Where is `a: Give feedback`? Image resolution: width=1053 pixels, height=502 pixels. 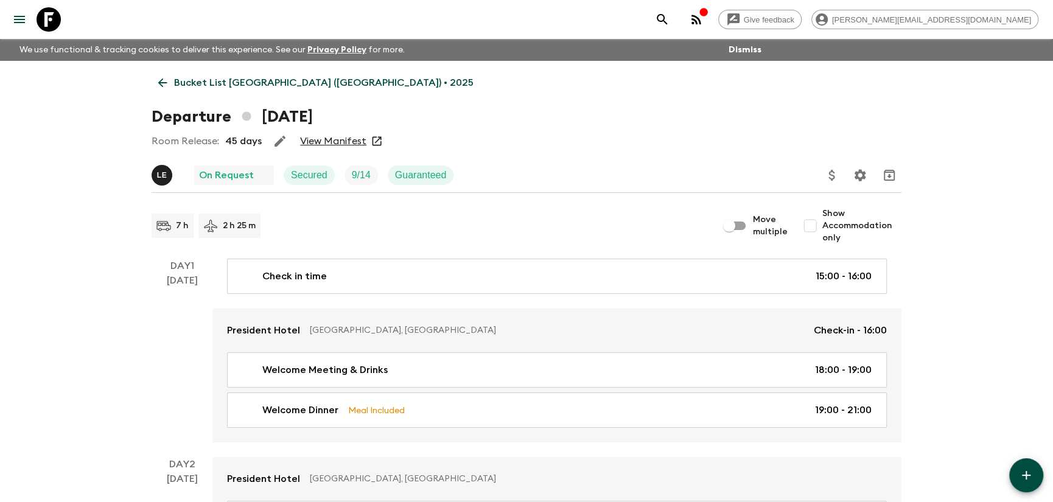
a: Give feedback is located at coordinates (759, 19).